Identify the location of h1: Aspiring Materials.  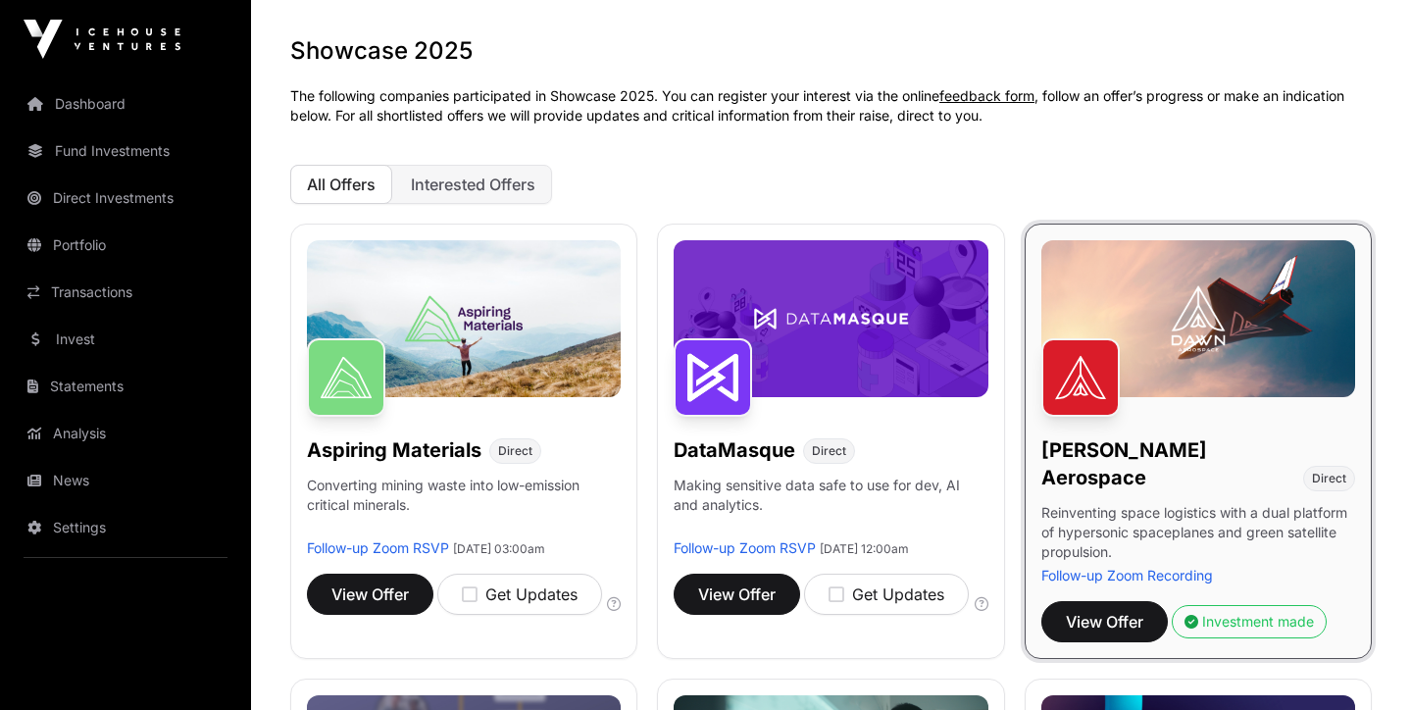
(394, 450).